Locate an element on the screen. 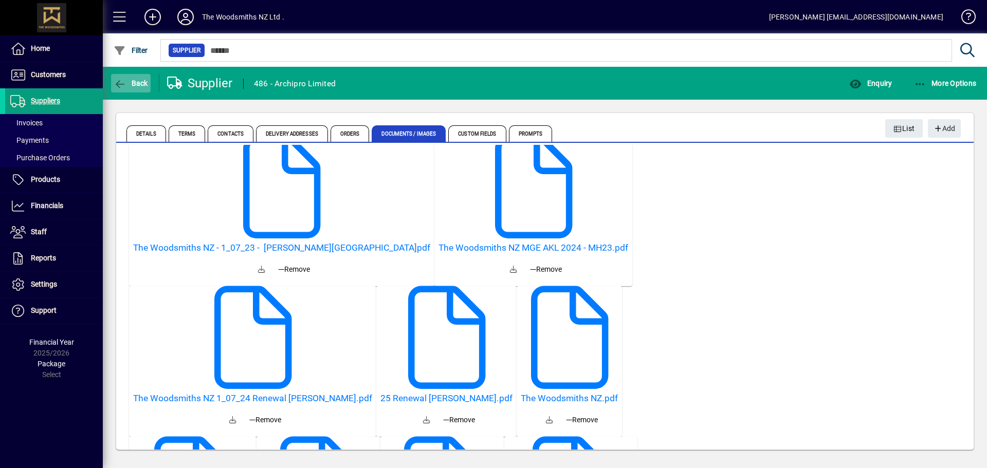 This screenshot has height=468, width=987. a: Customers is located at coordinates (54, 75).